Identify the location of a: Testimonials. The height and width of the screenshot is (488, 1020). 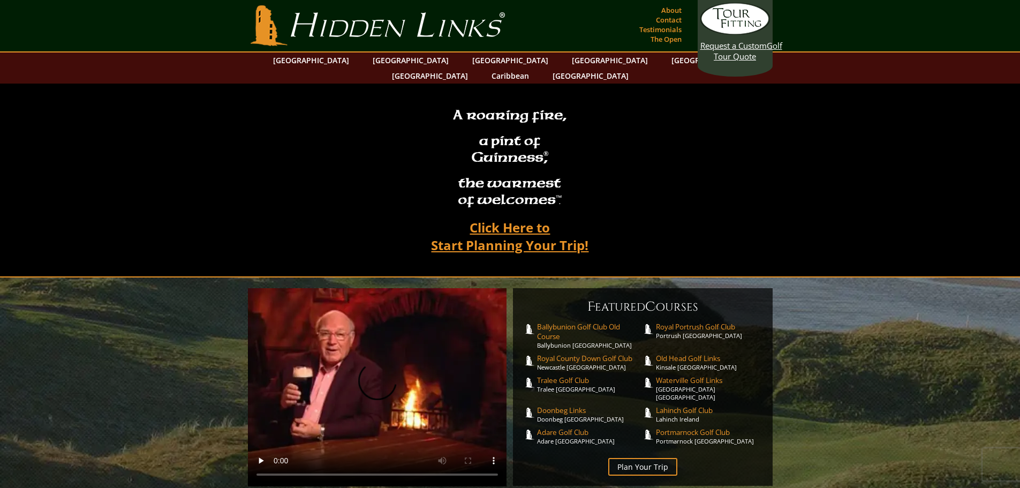
(660, 29).